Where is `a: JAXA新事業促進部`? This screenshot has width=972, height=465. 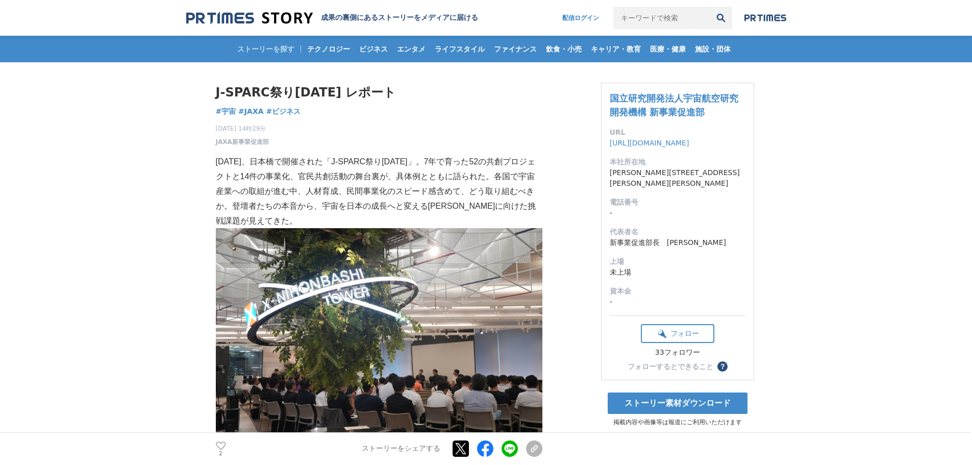
a: JAXA新事業促進部 is located at coordinates (242, 142).